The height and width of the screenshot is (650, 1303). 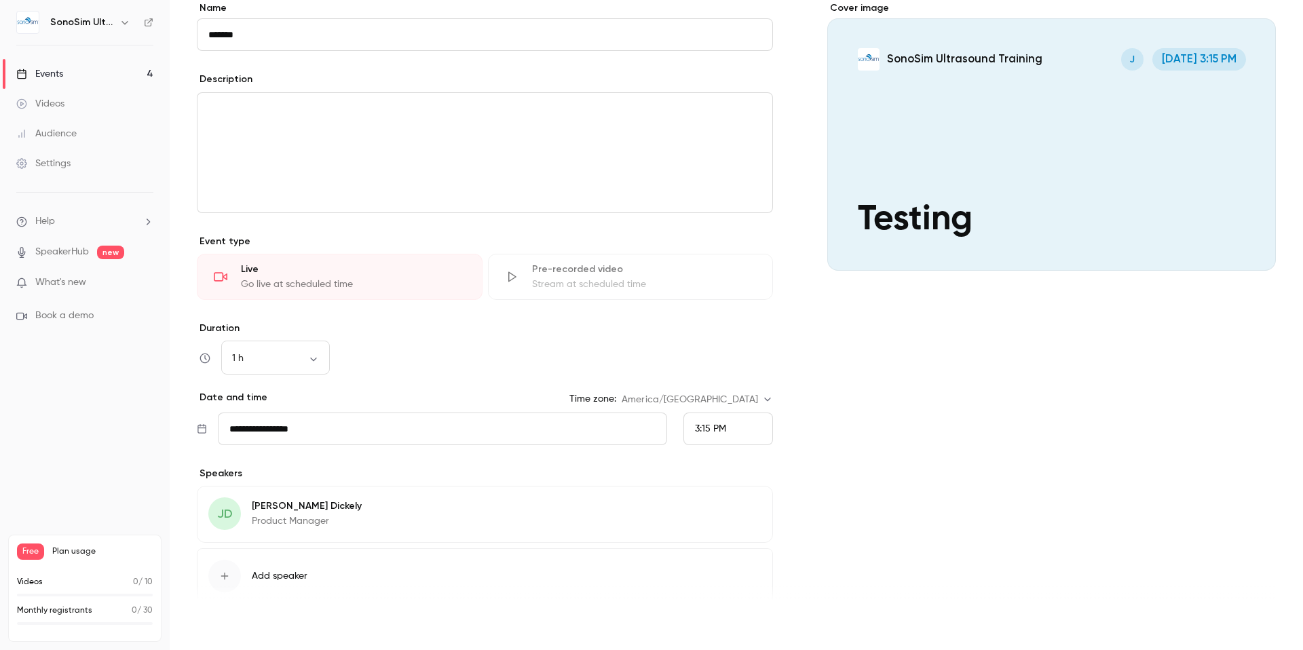 What do you see at coordinates (484, 153) in the screenshot?
I see `div: editor` at bounding box center [484, 153].